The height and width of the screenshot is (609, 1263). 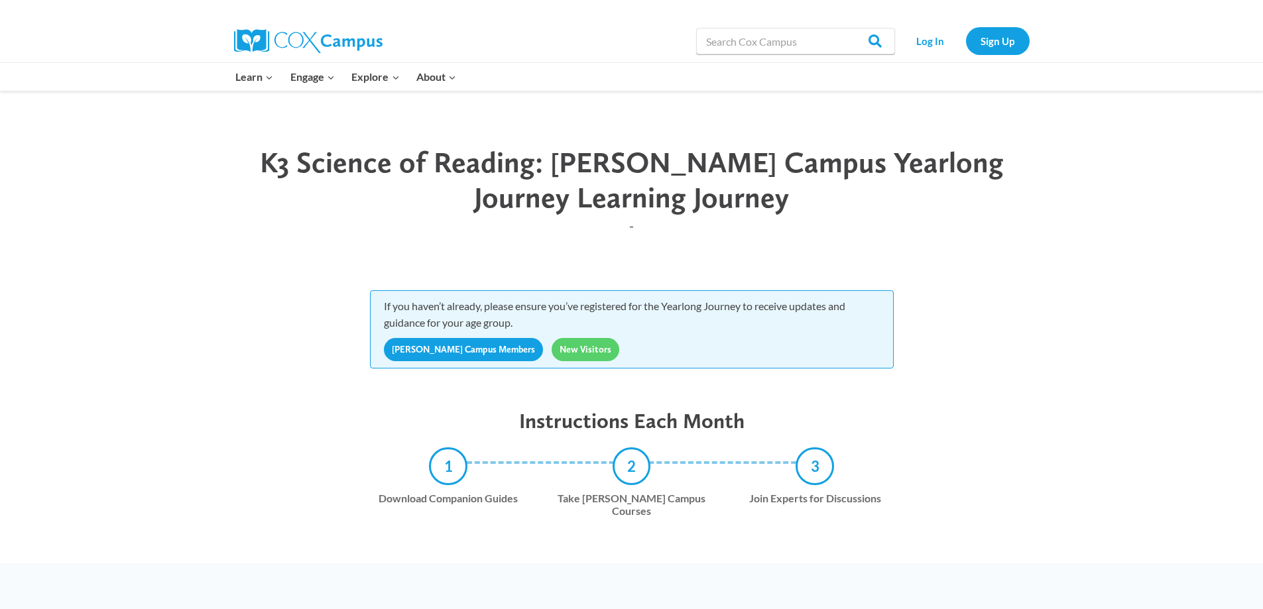 What do you see at coordinates (375, 77) in the screenshot?
I see `span: Explore` at bounding box center [375, 77].